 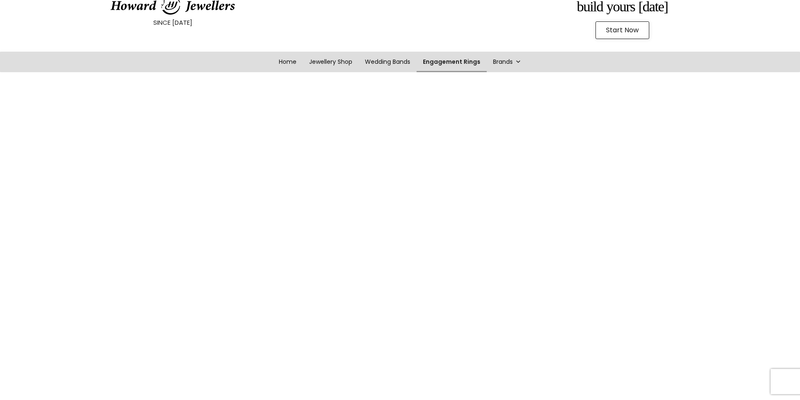 What do you see at coordinates (388, 62) in the screenshot?
I see `a: Wedding Bands` at bounding box center [388, 62].